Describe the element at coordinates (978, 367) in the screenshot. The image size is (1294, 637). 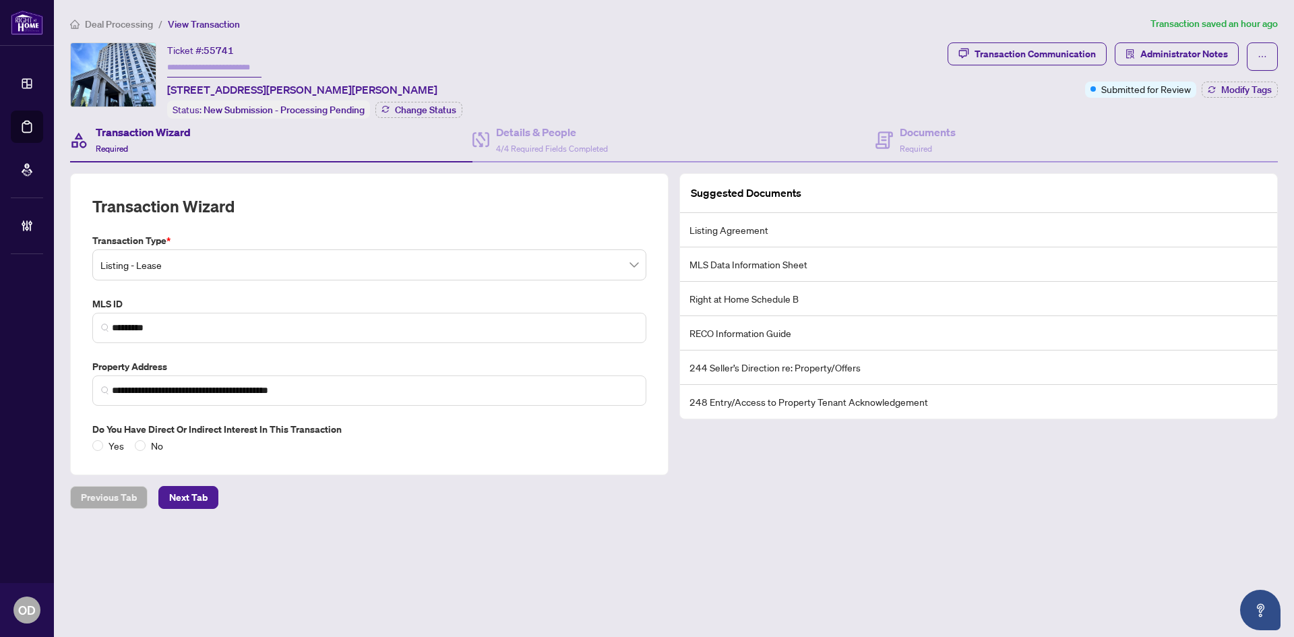
I see `li: 244 Seller’s Direction re: Property/Offers` at that location.